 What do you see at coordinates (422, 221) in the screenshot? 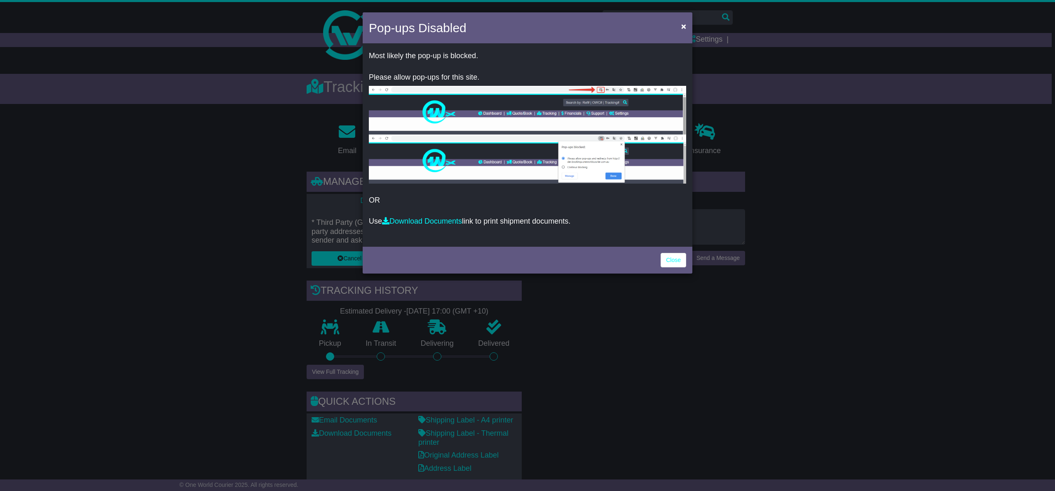
I see `a: Download Documents` at bounding box center [422, 221].